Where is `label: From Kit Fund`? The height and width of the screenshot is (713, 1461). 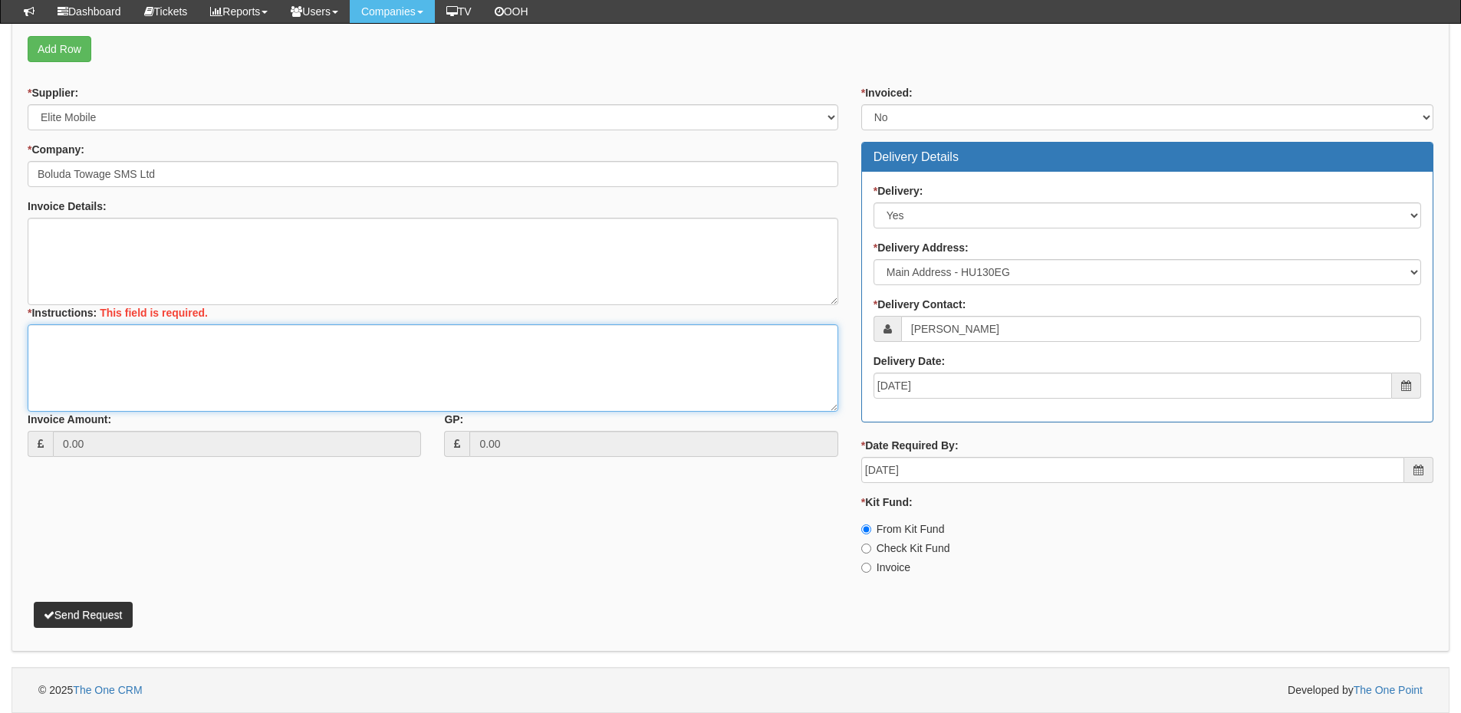
label: From Kit Fund is located at coordinates (903, 529).